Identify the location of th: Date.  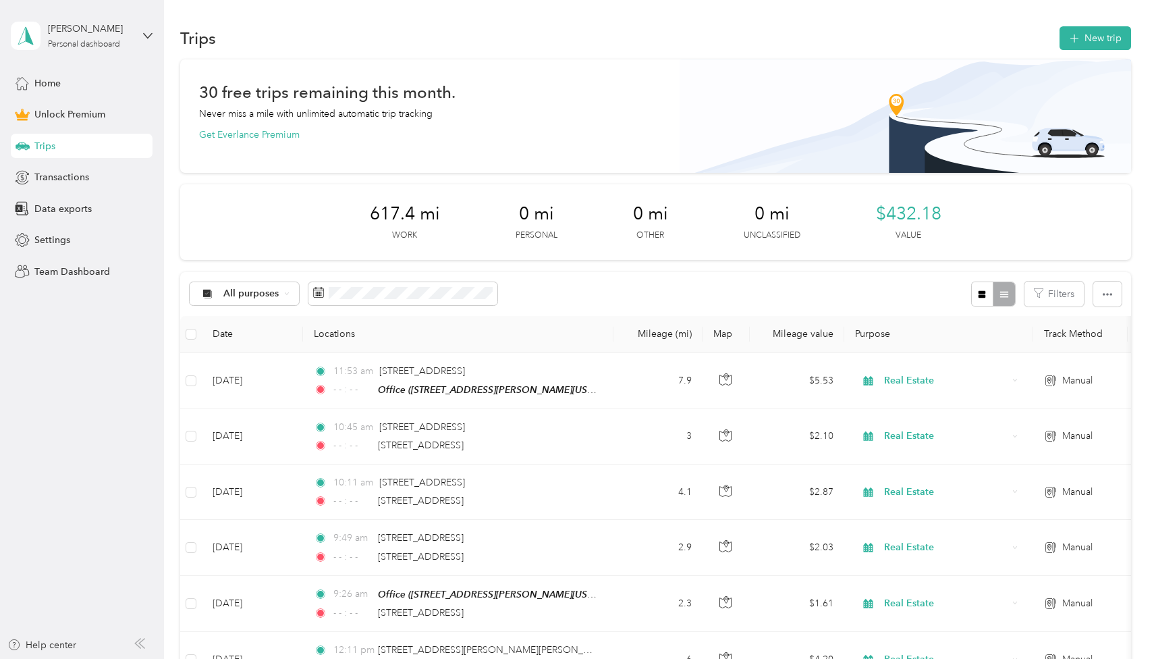
(252, 334).